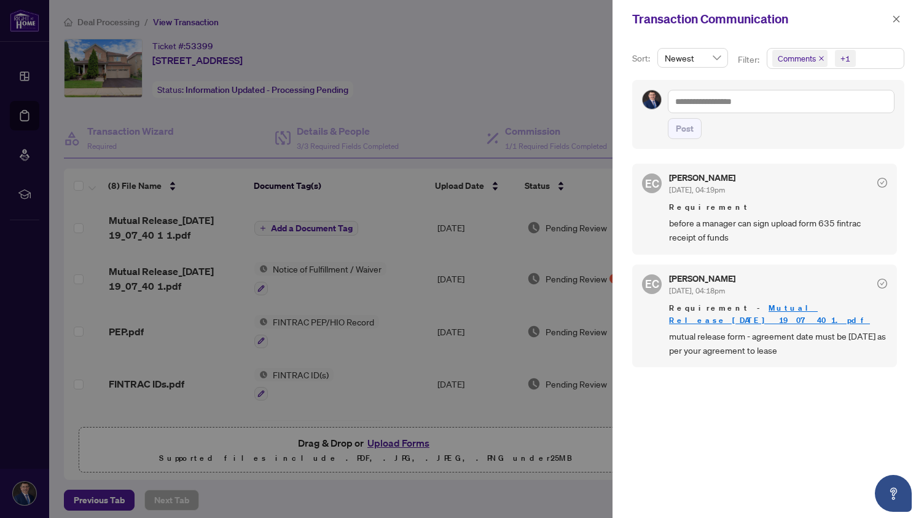  I want to click on button: Open asap, so click(894, 493).